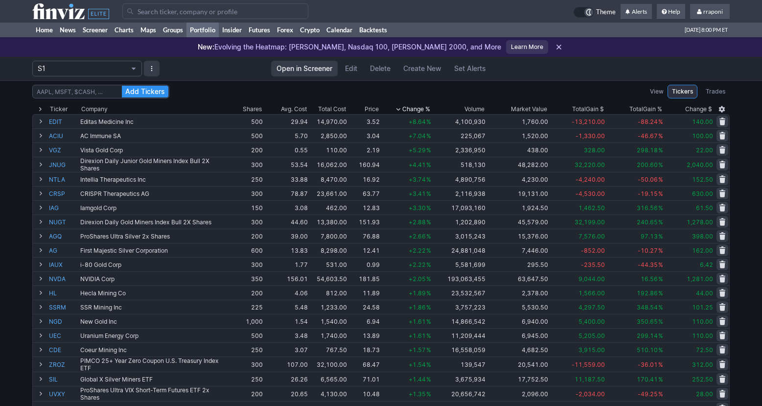 The image size is (762, 406). What do you see at coordinates (589, 164) in the screenshot?
I see `span: 32,220.00` at bounding box center [589, 164].